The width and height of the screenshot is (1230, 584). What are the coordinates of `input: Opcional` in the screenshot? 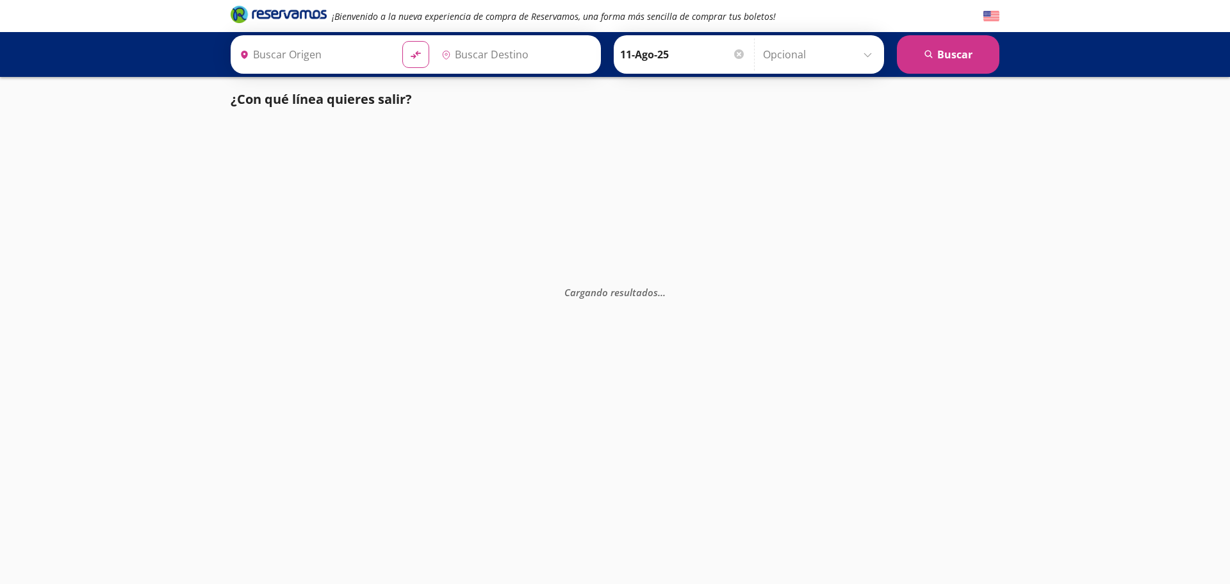 It's located at (820, 54).